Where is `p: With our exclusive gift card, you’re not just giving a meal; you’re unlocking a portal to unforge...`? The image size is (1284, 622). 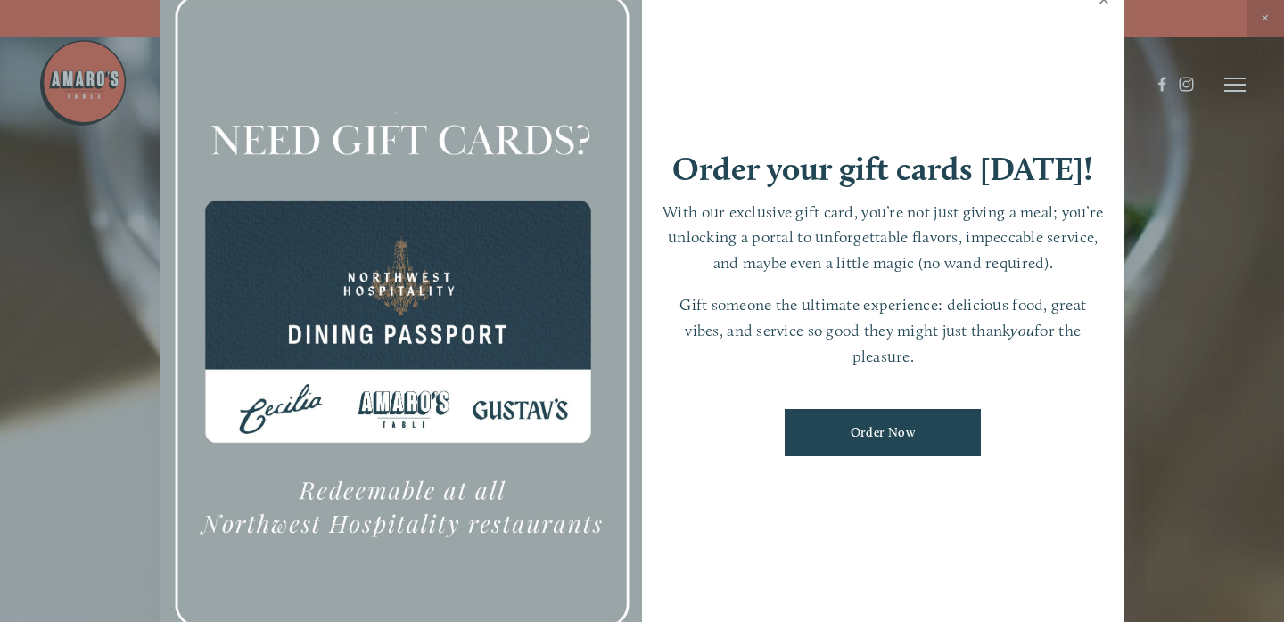
p: With our exclusive gift card, you’re not just giving a meal; you’re unlocking a portal to unforge... is located at coordinates (883, 238).